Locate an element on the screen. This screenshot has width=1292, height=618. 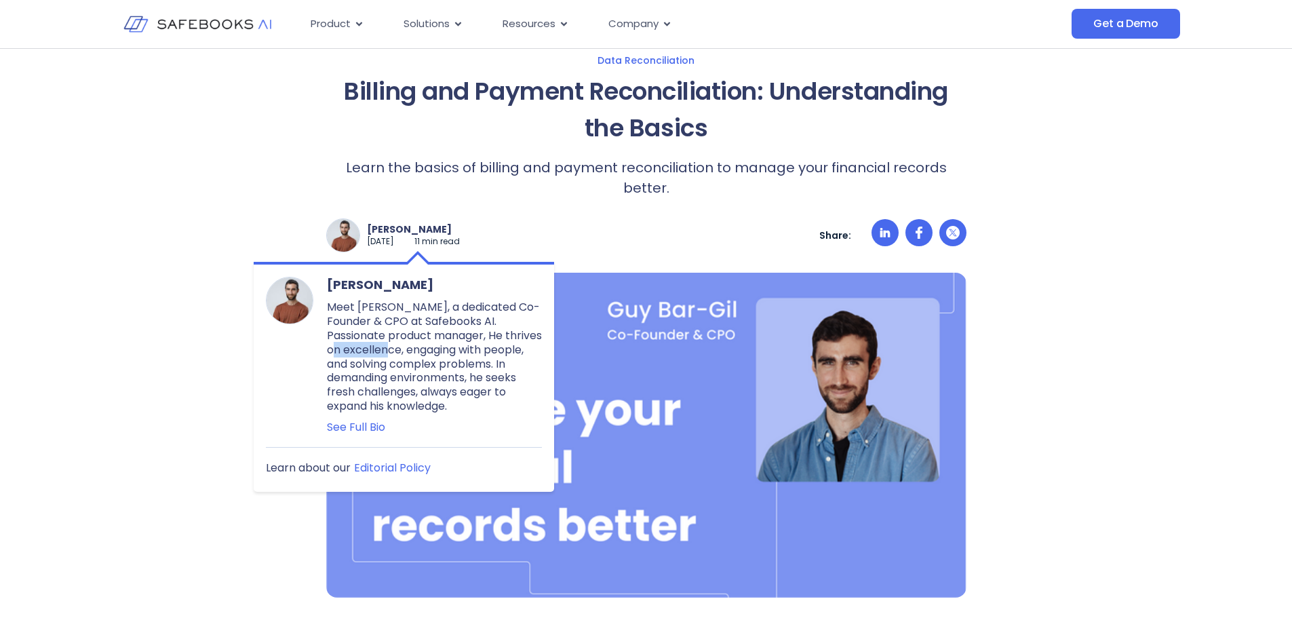
span: Product is located at coordinates (330, 24).